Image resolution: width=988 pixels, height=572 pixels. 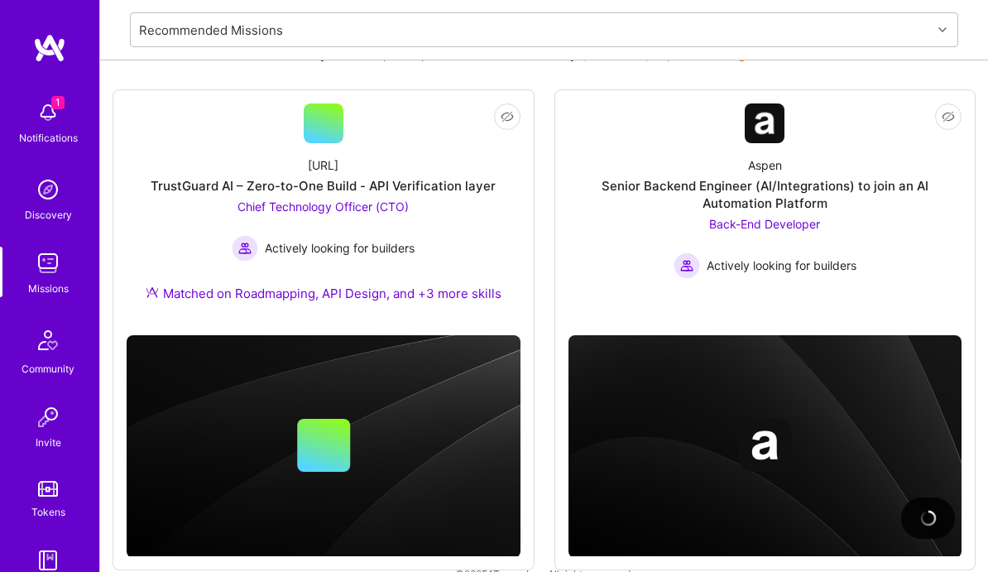 What do you see at coordinates (324, 293) in the screenshot?
I see `div: Matched on Roadmapping, API Design, and +3 more skills` at bounding box center [324, 293].